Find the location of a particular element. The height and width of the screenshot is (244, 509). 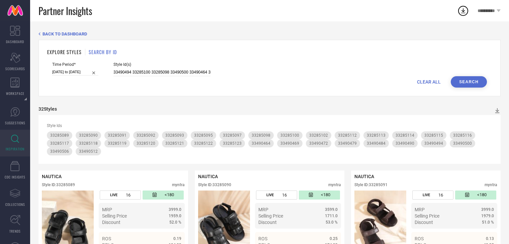

div: Back TO Dashboard is located at coordinates (269, 34).